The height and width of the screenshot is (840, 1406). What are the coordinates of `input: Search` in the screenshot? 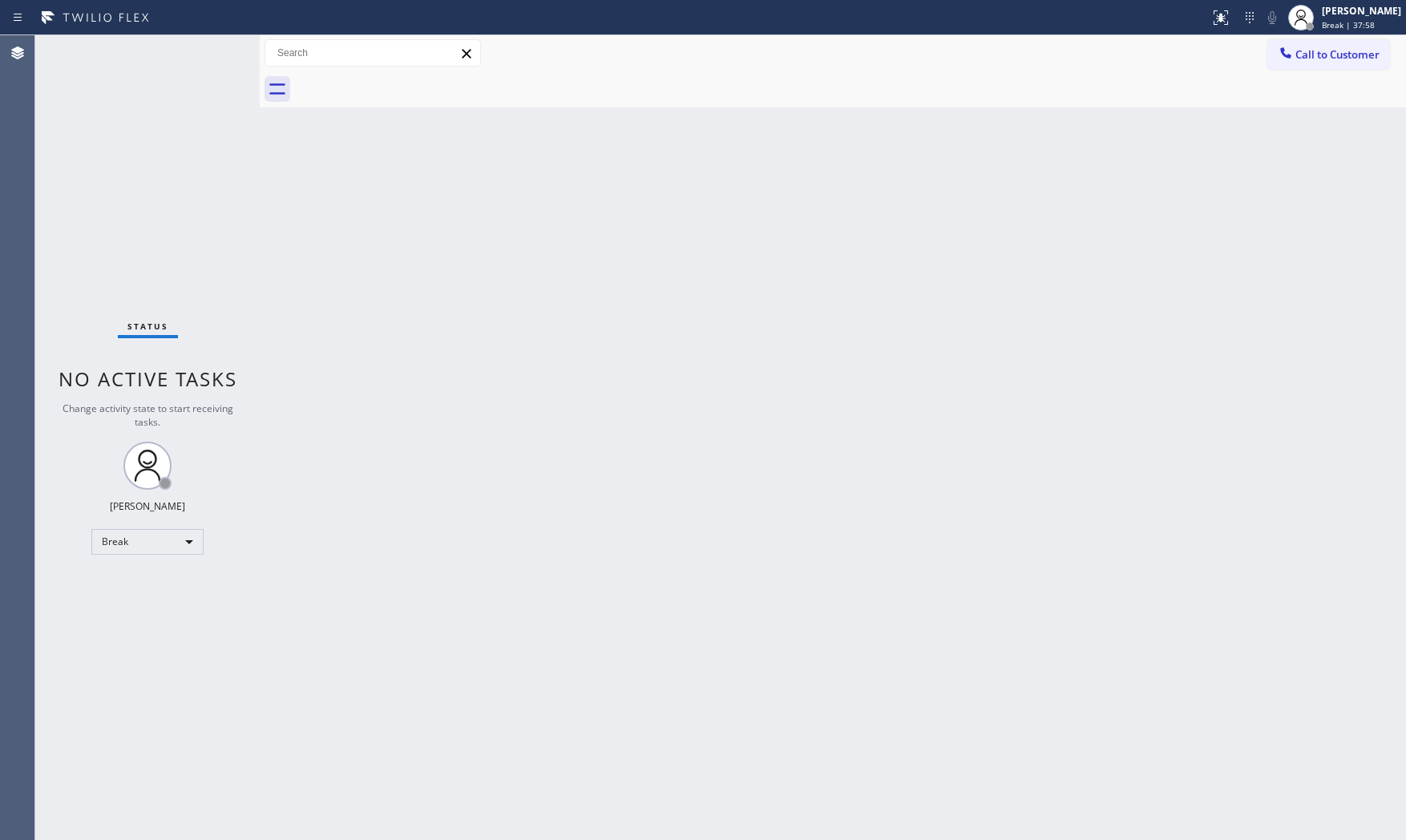 It's located at (373, 53).